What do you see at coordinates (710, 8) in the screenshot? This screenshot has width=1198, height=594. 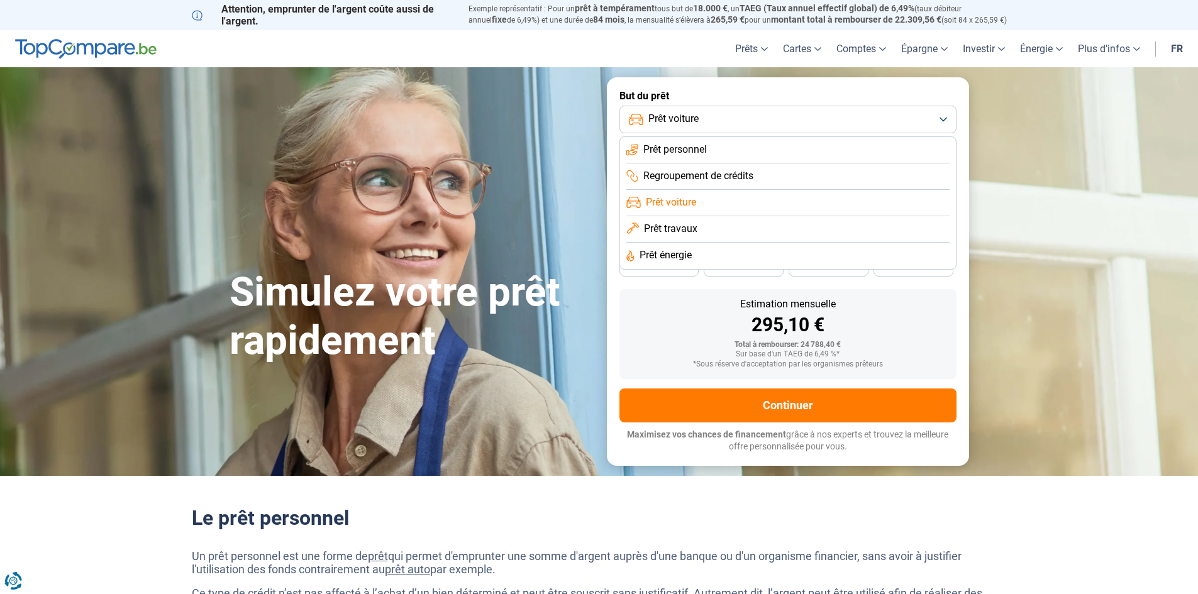 I see `span: 18.000 €` at bounding box center [710, 8].